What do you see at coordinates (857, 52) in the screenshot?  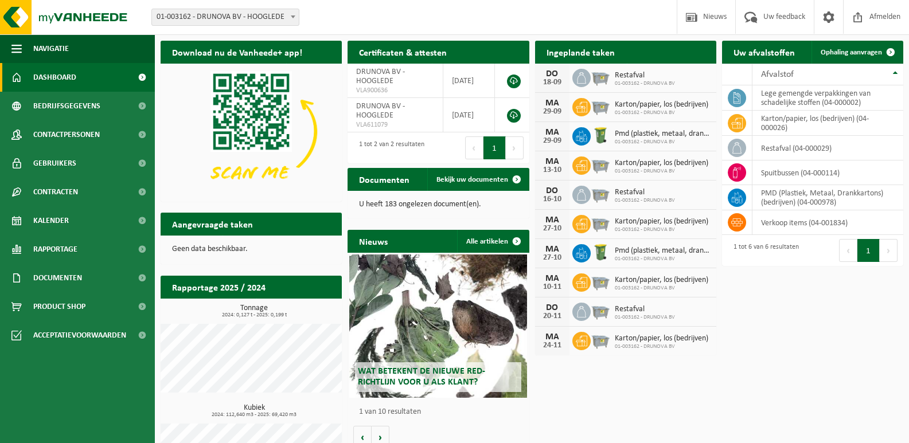 I see `a: Ophaling aanvragen` at bounding box center [857, 52].